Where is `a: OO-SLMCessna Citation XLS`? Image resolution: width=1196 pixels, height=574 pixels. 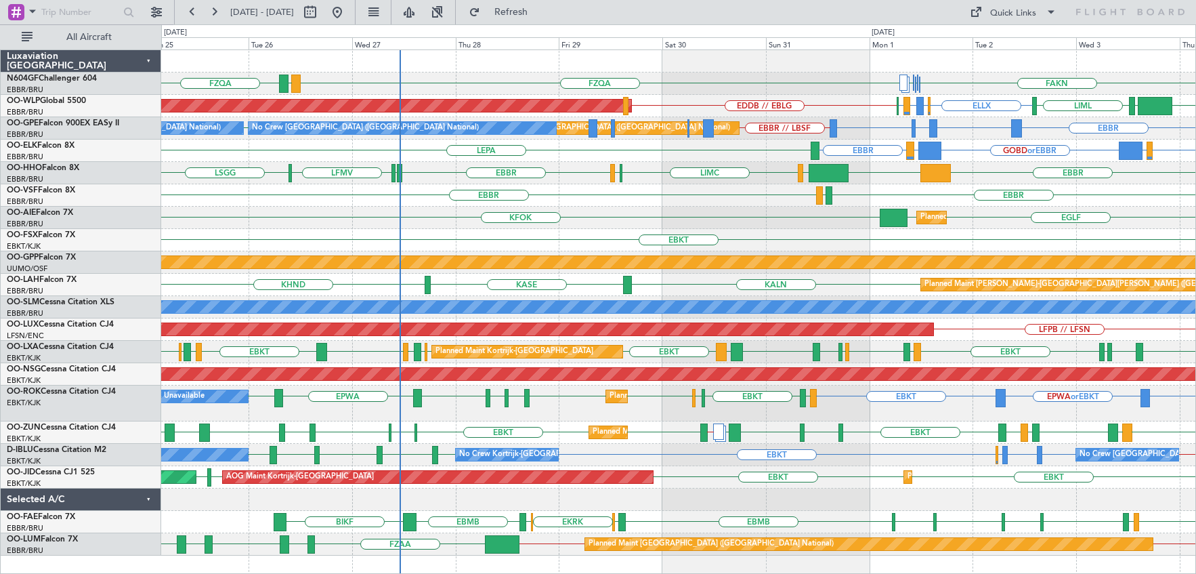 a: OO-SLMCessna Citation XLS is located at coordinates (60, 302).